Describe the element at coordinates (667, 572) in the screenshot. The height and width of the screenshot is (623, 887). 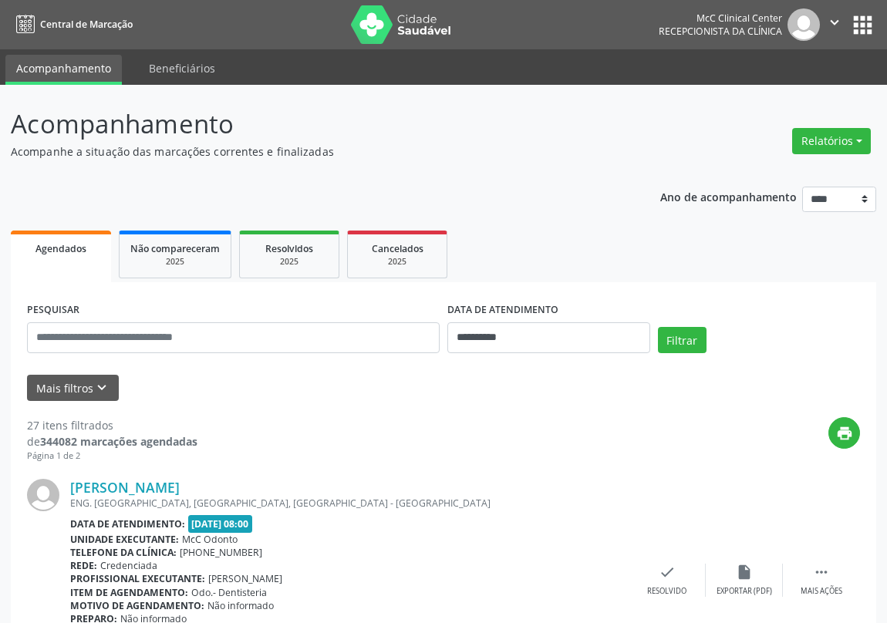
I see `i: check` at that location.